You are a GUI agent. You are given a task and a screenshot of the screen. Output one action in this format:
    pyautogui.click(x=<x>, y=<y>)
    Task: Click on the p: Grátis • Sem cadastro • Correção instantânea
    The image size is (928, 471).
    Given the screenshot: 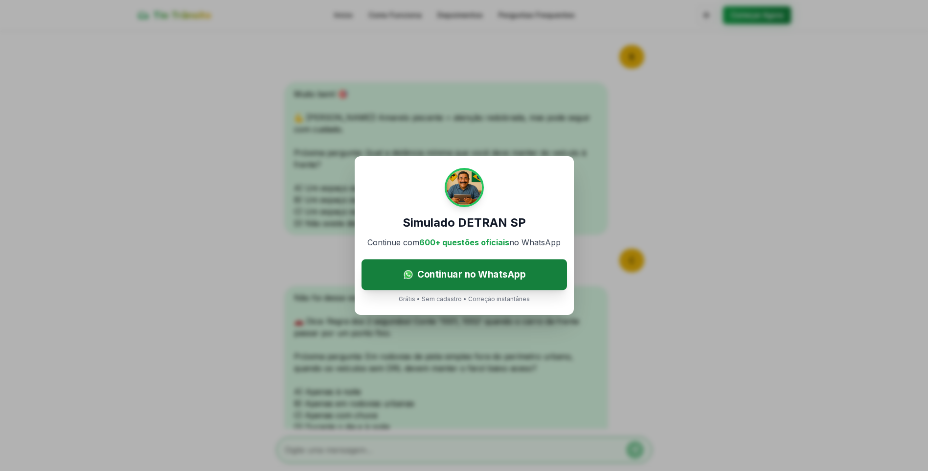 What is the action you would take?
    pyautogui.click(x=464, y=299)
    